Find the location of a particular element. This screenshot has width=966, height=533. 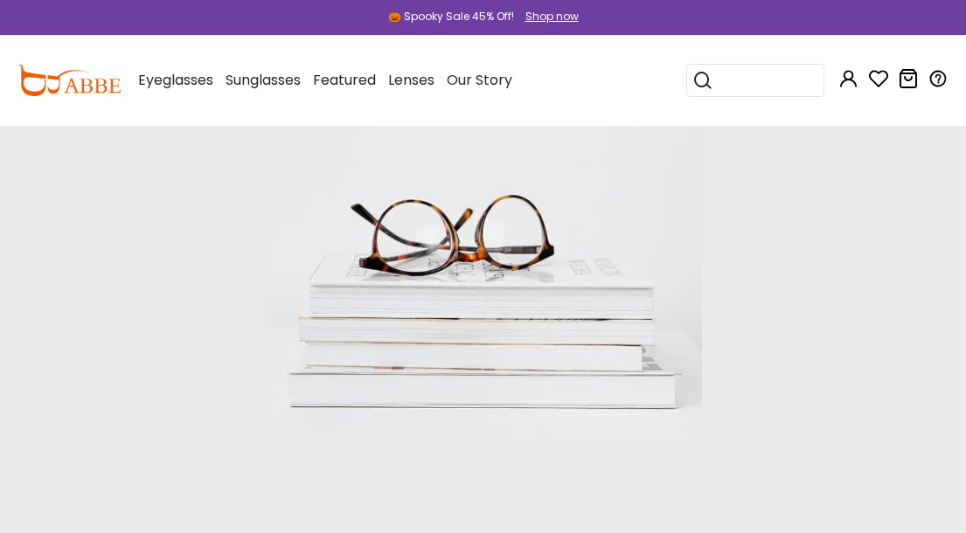

span: Sunglasses is located at coordinates (263, 80).